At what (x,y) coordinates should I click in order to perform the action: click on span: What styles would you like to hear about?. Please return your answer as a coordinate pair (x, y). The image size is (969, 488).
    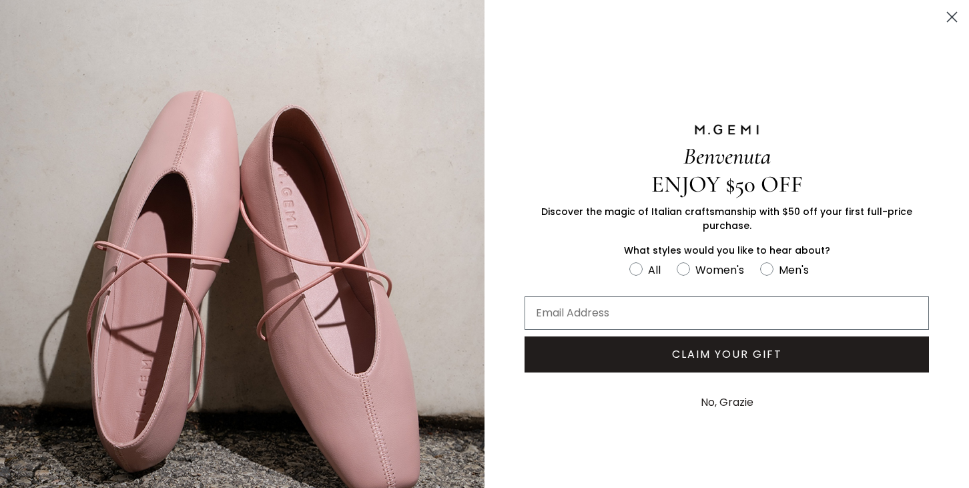
    Looking at the image, I should click on (727, 250).